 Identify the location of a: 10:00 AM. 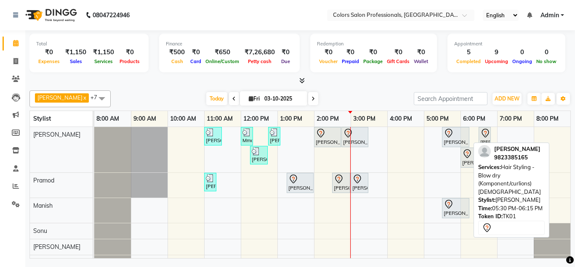
(183, 119).